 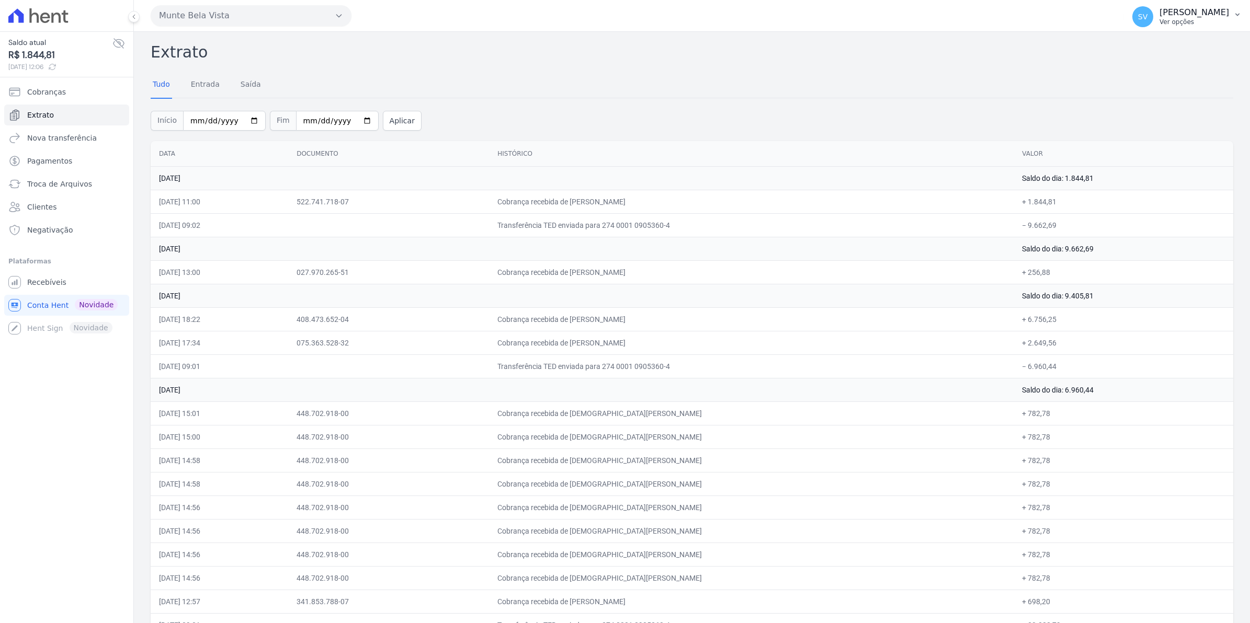 I want to click on nav: Sidebar, so click(x=66, y=210).